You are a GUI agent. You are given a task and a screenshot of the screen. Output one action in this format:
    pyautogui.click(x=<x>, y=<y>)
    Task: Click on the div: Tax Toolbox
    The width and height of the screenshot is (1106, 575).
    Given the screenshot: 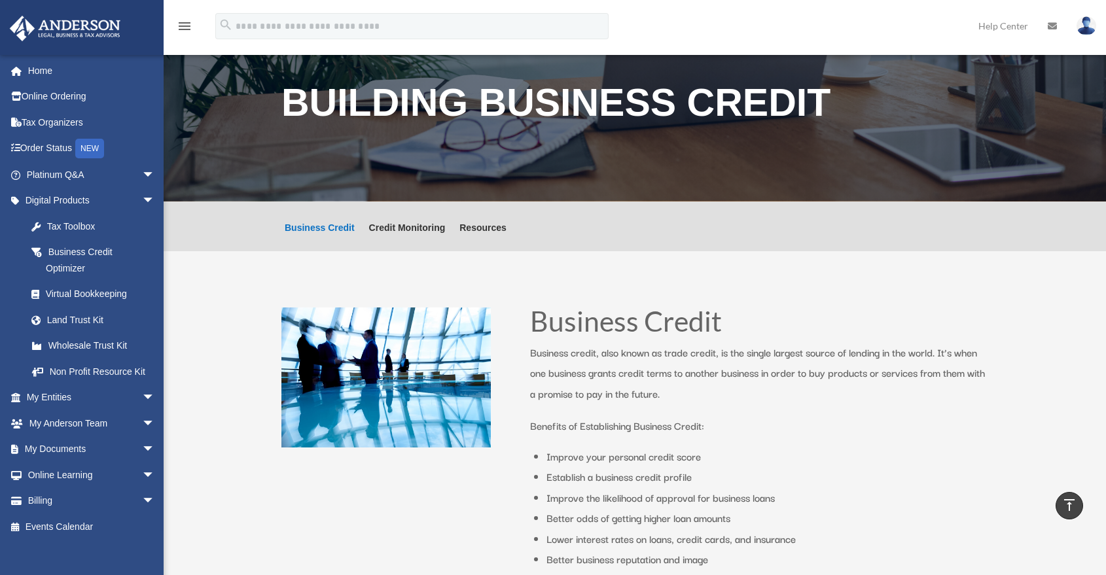 What is the action you would take?
    pyautogui.click(x=102, y=226)
    